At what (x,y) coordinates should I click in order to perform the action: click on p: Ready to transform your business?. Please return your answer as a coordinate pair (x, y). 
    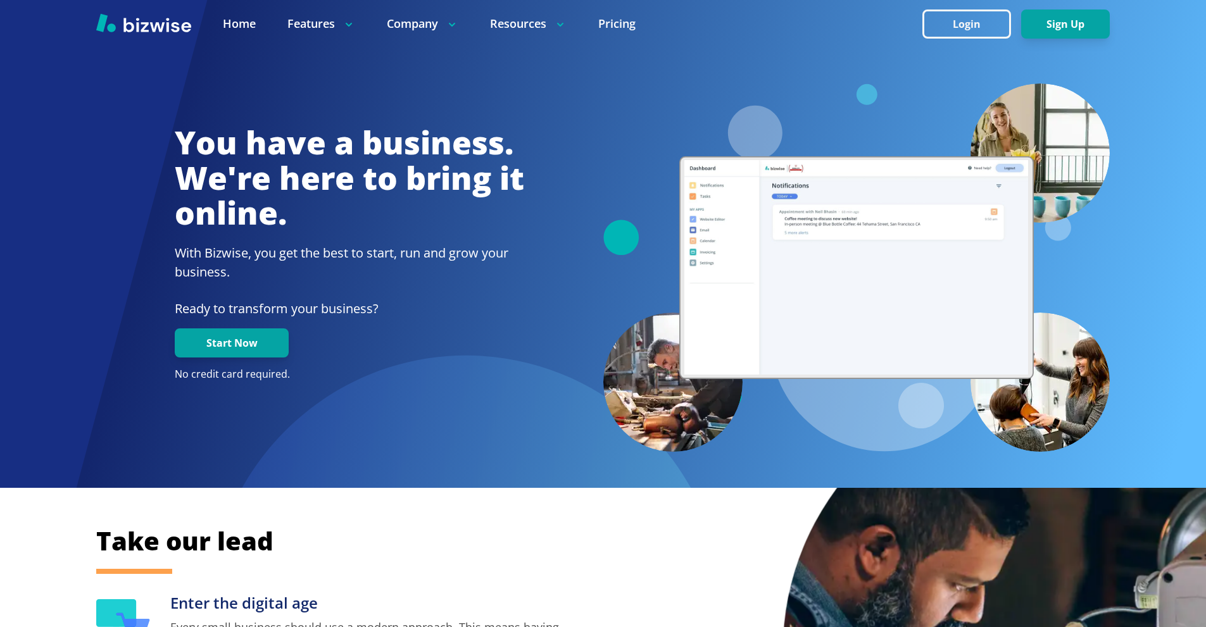
    Looking at the image, I should click on (349, 309).